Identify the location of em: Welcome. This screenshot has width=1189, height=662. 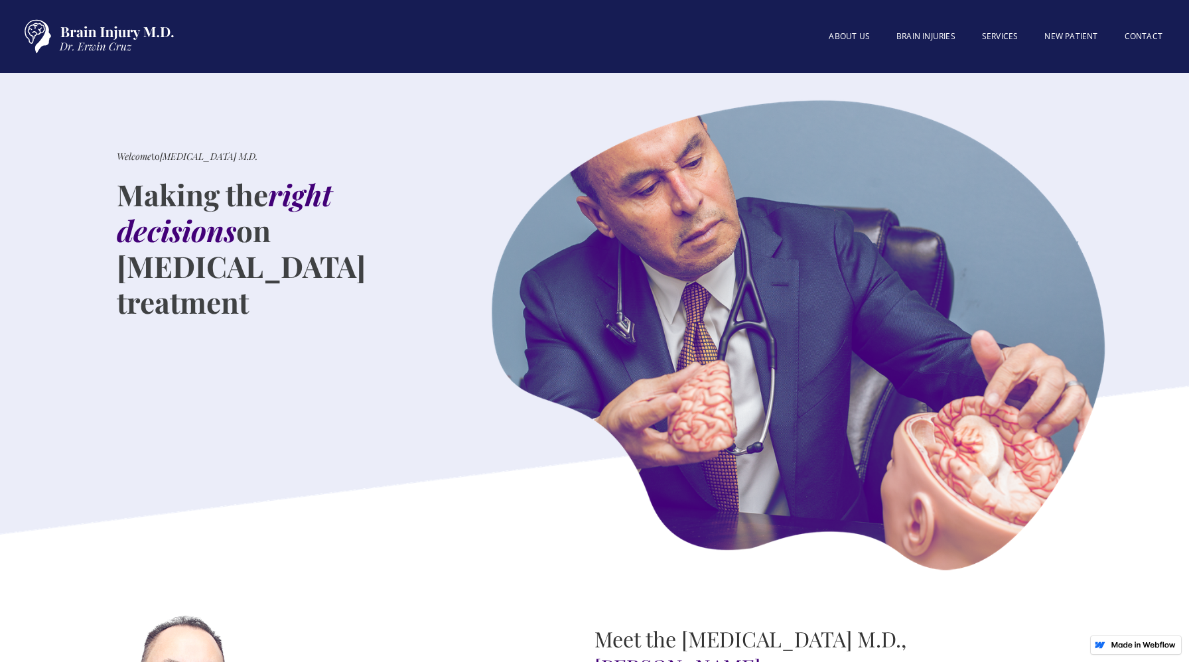
(134, 156).